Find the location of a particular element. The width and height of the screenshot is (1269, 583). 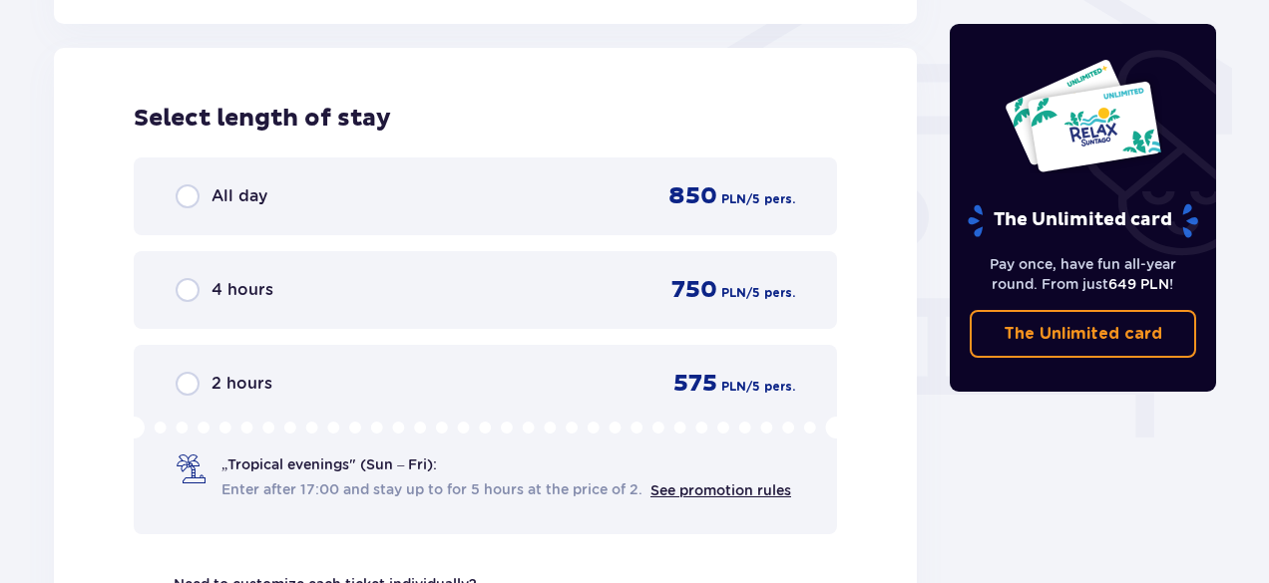

span: „Tropical evenings" (Sun – Fri): is located at coordinates (329, 465).